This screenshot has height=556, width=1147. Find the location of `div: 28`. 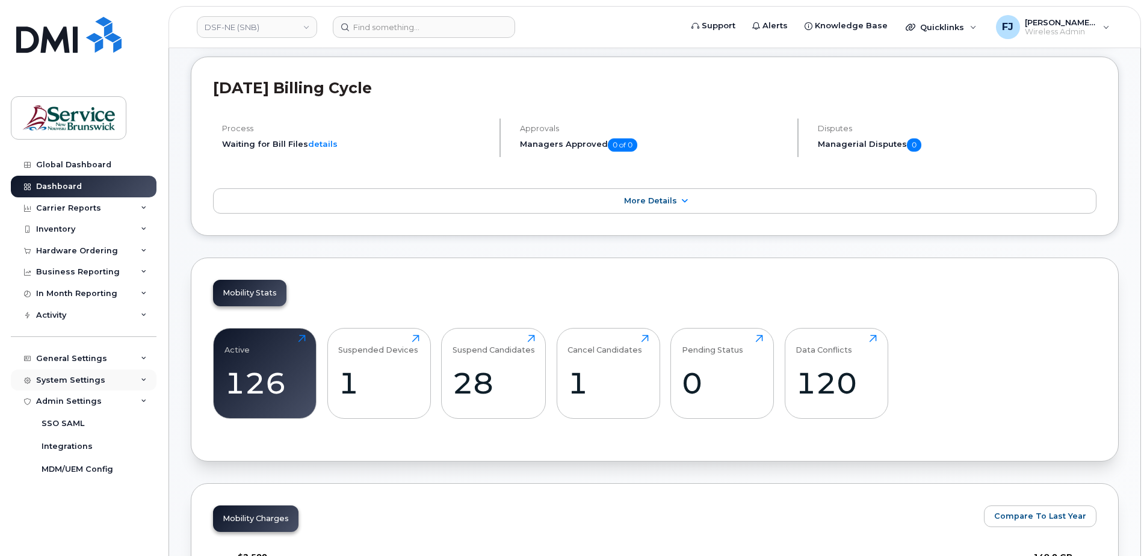

div: 28 is located at coordinates (493, 383).